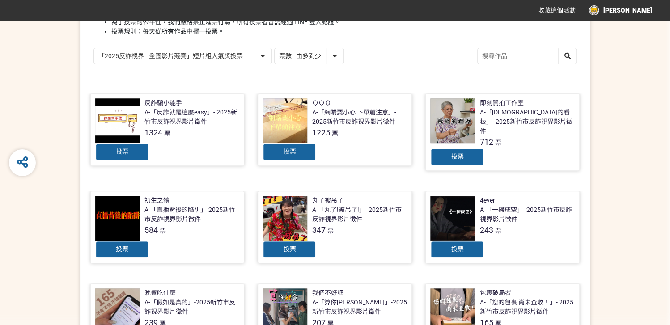 This screenshot has height=325, width=670. Describe the element at coordinates (328, 293) in the screenshot. I see `div: 我們不好誆` at that location.